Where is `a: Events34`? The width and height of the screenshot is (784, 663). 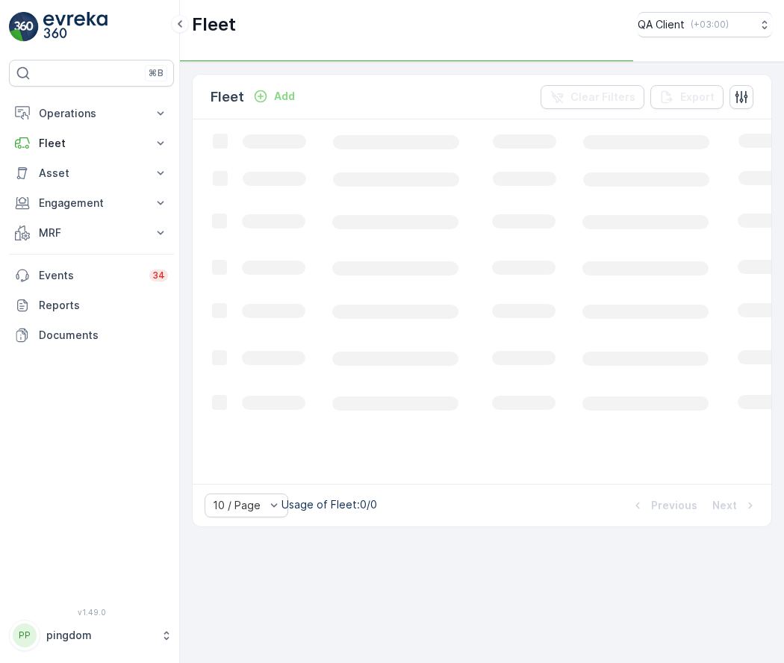
a: Events34 is located at coordinates (91, 275).